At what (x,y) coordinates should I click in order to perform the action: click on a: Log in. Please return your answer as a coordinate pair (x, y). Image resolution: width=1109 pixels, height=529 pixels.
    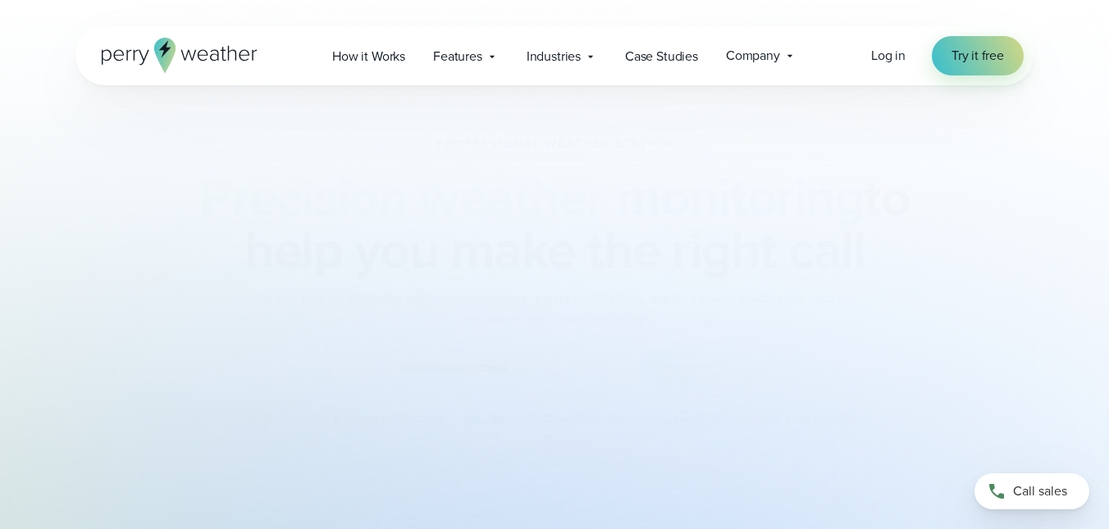
    Looking at the image, I should click on (888, 56).